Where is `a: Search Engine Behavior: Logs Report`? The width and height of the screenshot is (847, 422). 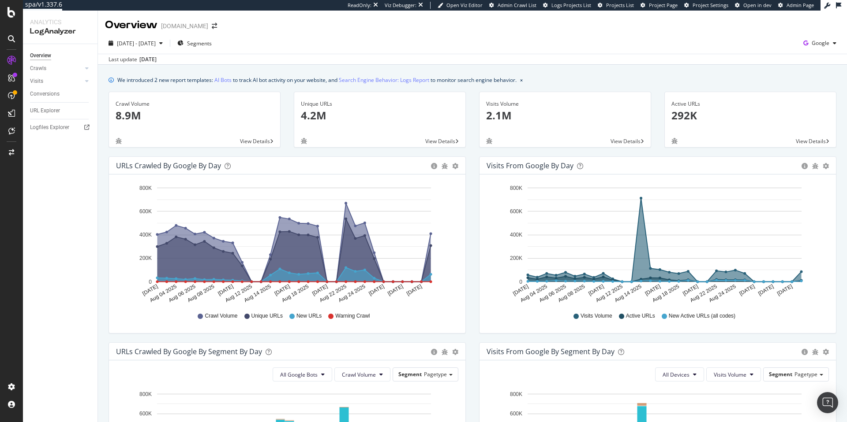 a: Search Engine Behavior: Logs Report is located at coordinates (384, 80).